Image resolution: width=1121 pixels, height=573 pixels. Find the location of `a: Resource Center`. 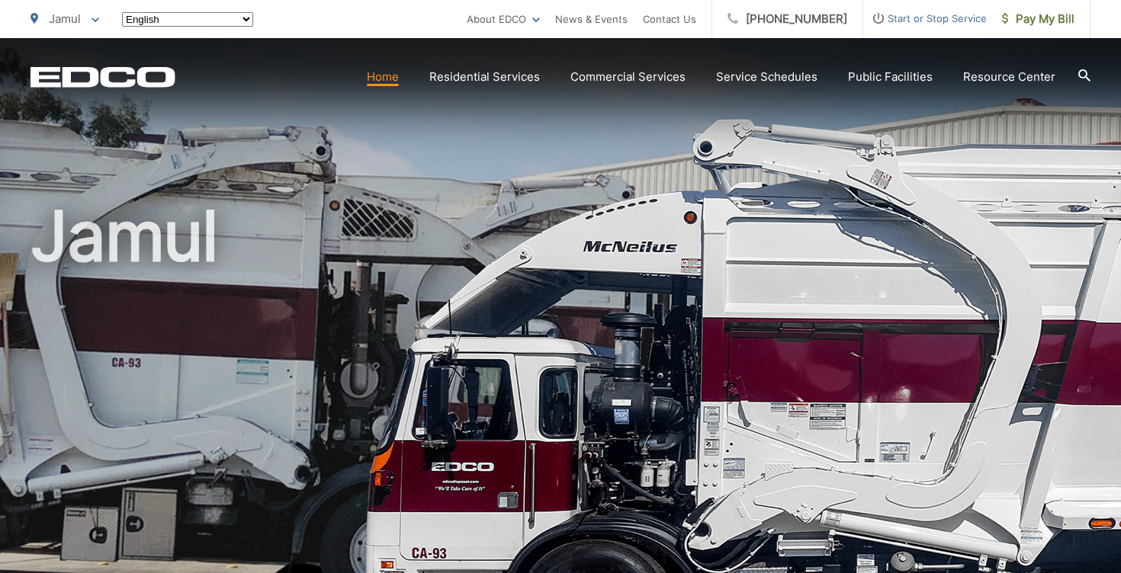

a: Resource Center is located at coordinates (1009, 77).